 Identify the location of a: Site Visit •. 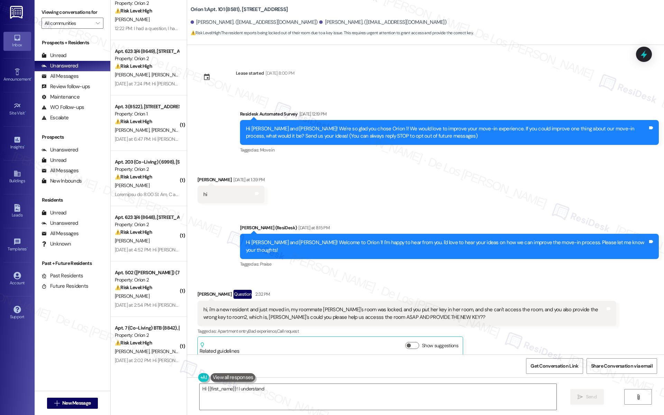
(17, 109).